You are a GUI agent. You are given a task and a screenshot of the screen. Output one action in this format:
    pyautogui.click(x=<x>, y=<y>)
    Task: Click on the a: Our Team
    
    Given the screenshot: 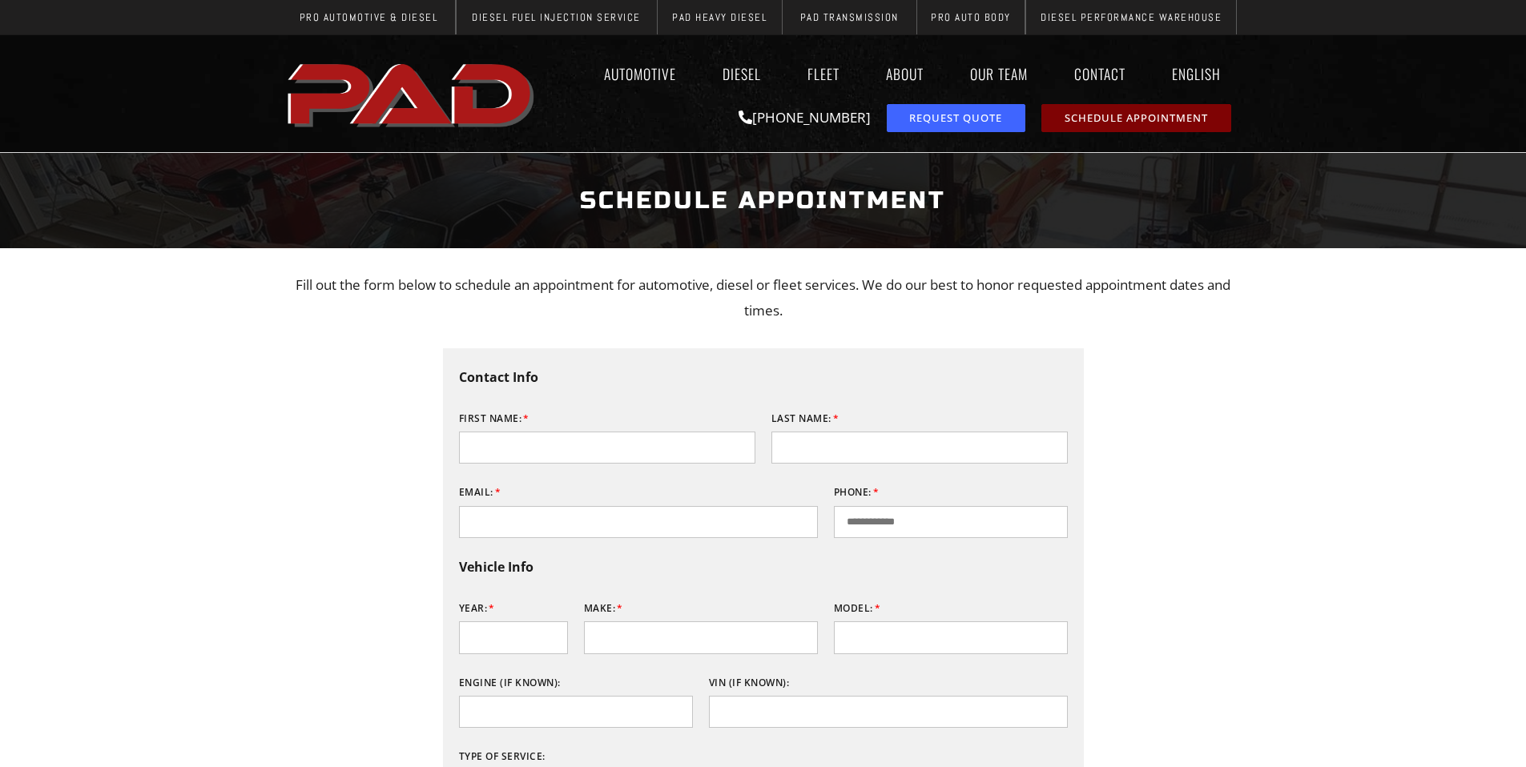 What is the action you would take?
    pyautogui.click(x=999, y=74)
    